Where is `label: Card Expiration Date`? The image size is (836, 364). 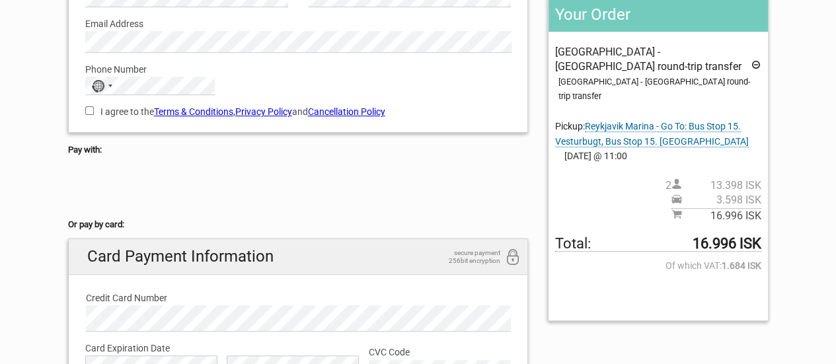
label: Card Expiration Date is located at coordinates (298, 348).